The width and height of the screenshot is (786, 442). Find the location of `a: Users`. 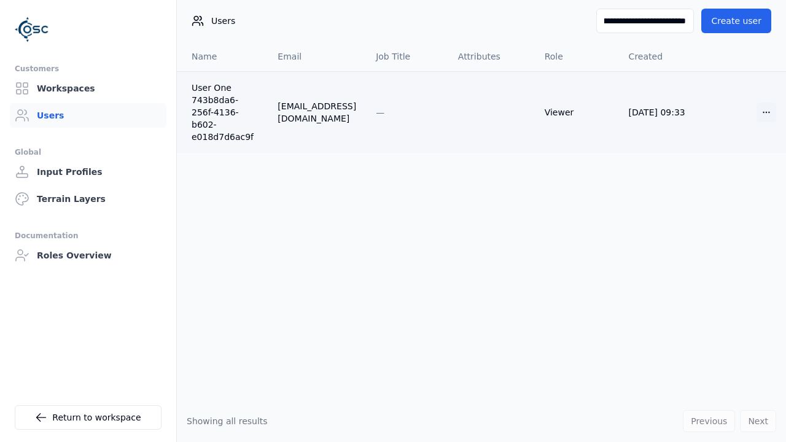

a: Users is located at coordinates (88, 115).